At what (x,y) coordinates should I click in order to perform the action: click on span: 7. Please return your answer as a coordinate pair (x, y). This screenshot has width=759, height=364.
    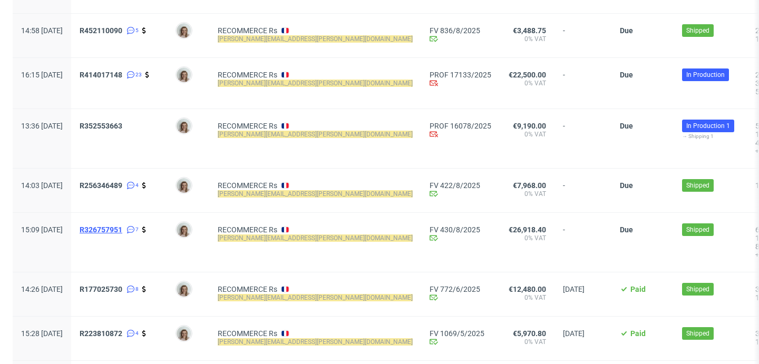
    Looking at the image, I should click on (137, 230).